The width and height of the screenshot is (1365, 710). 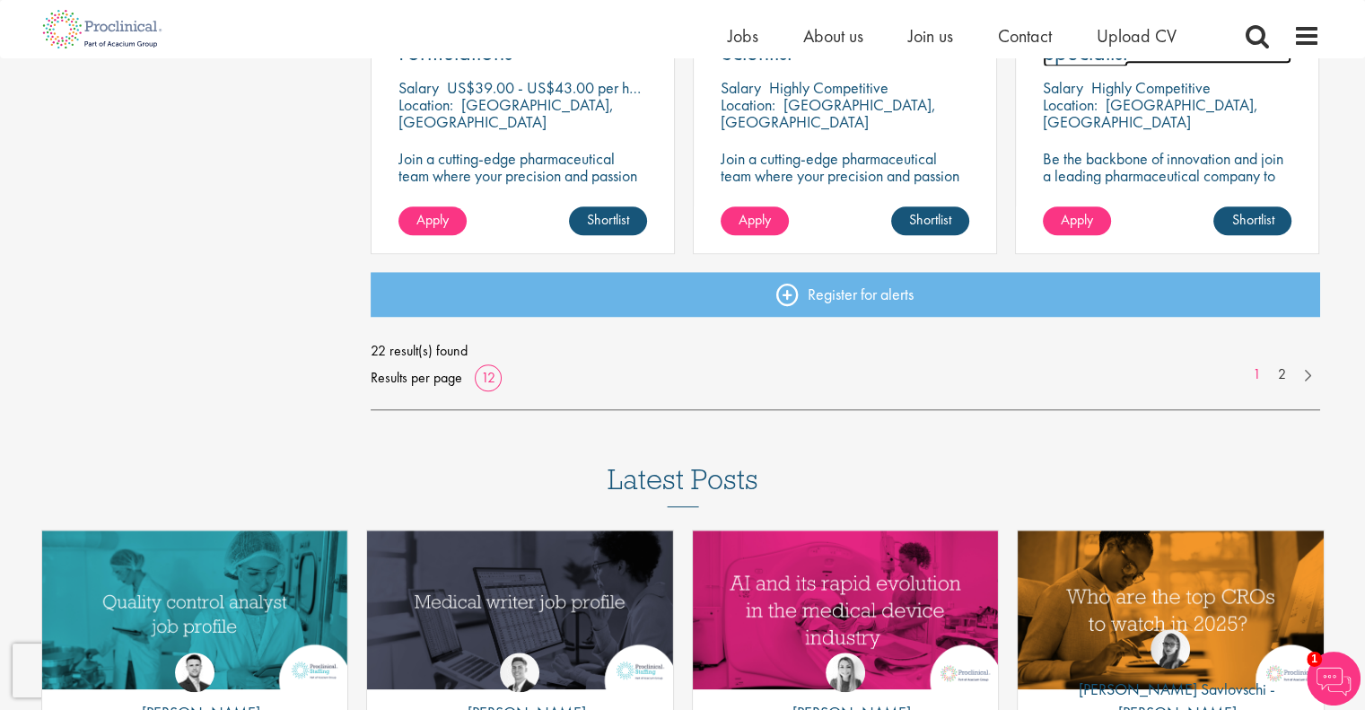 What do you see at coordinates (1281, 374) in the screenshot?
I see `a: 2` at bounding box center [1281, 374].